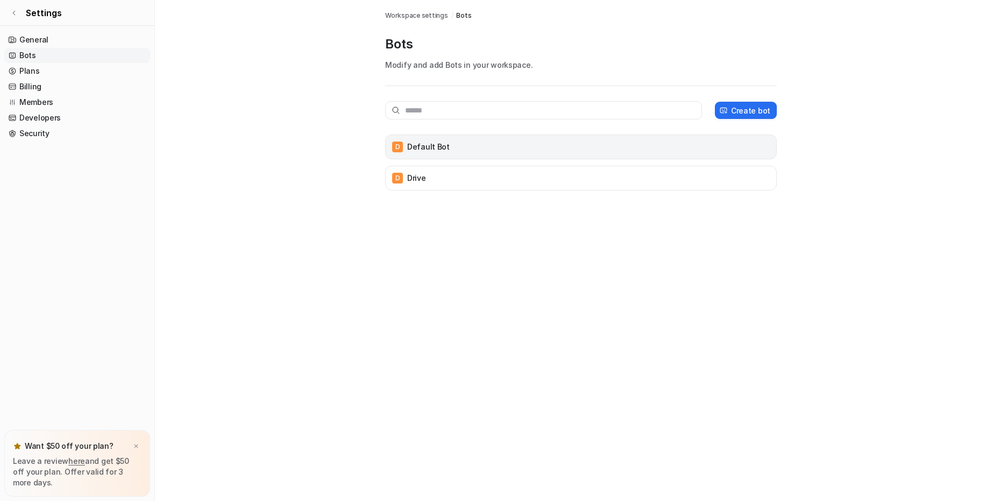  I want to click on a: Security, so click(77, 133).